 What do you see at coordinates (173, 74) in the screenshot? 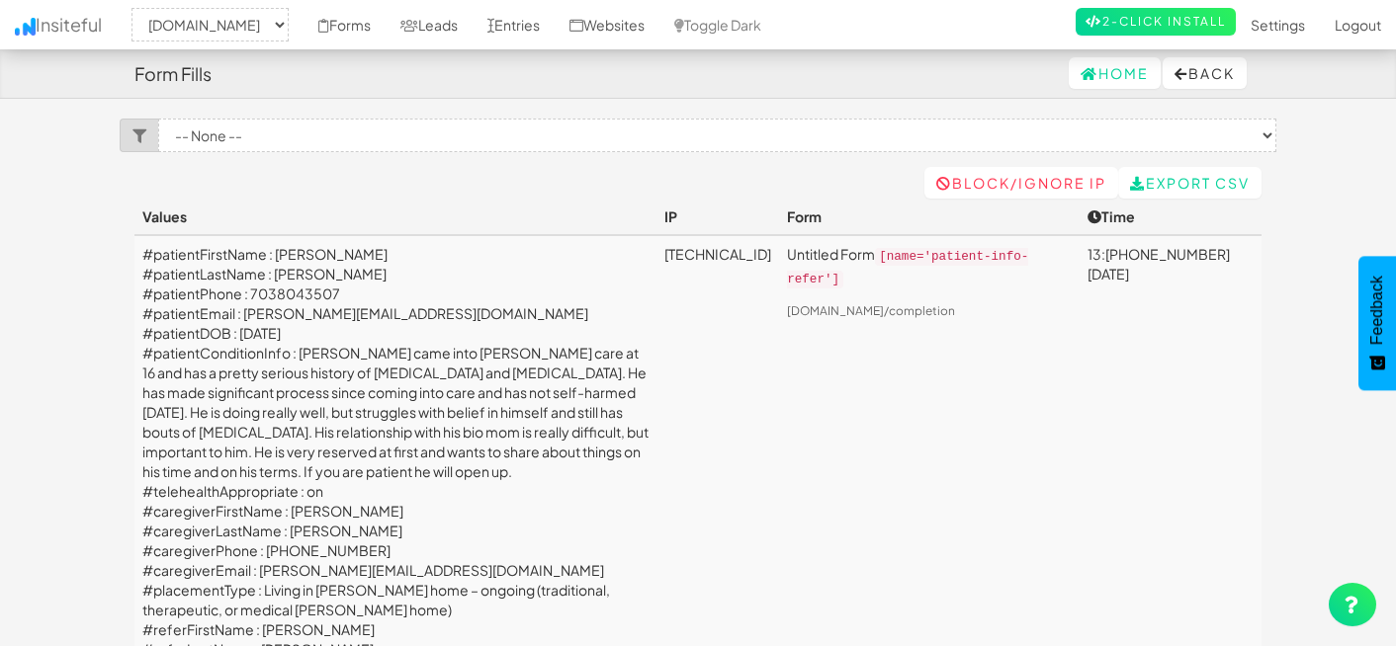
I see `h4: Form Fills` at bounding box center [173, 74].